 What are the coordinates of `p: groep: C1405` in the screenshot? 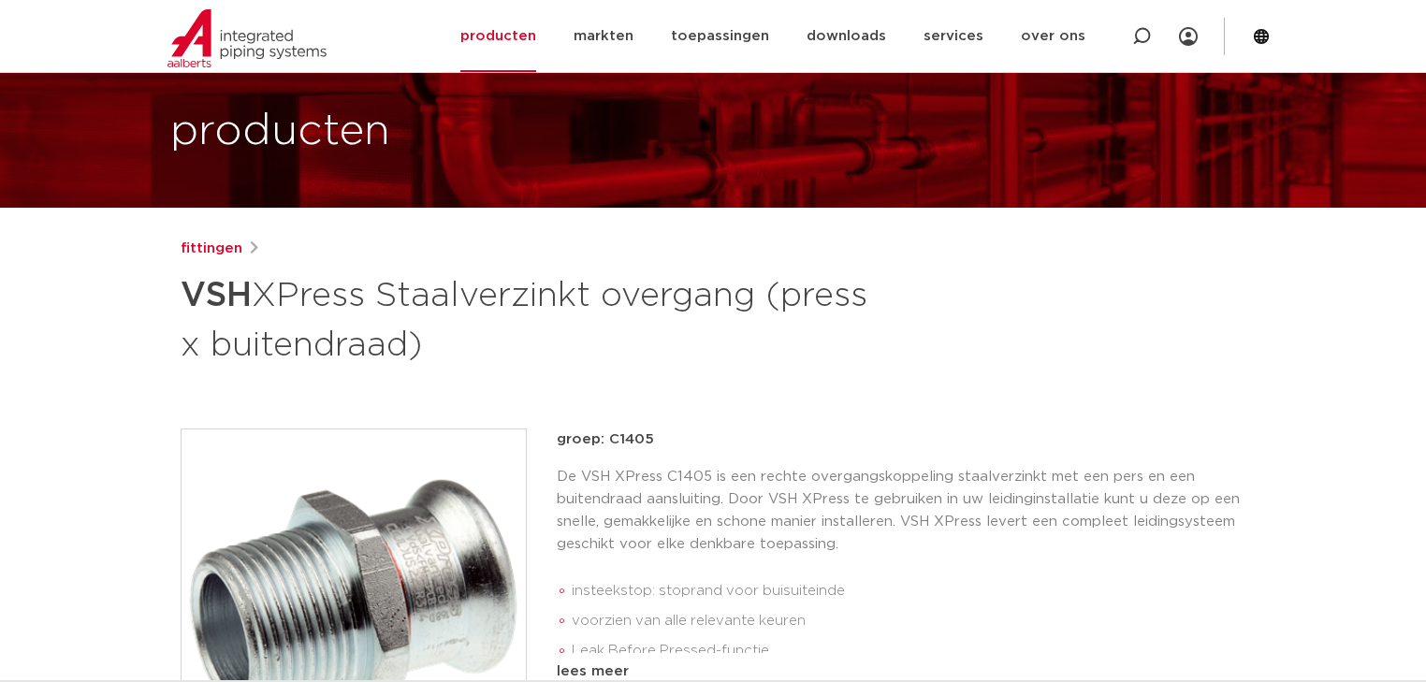 It's located at (901, 440).